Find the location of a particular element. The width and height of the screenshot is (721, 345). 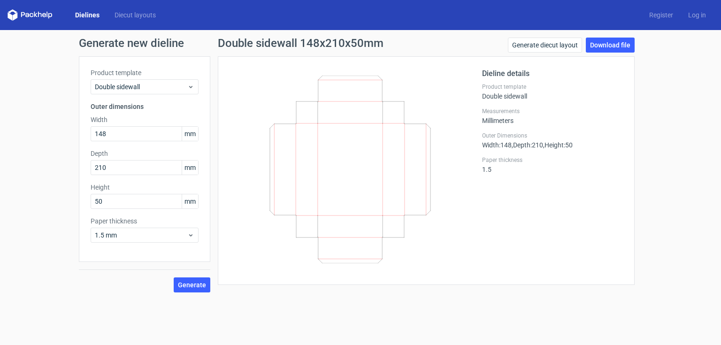

a: Diecut layouts is located at coordinates (135, 15).